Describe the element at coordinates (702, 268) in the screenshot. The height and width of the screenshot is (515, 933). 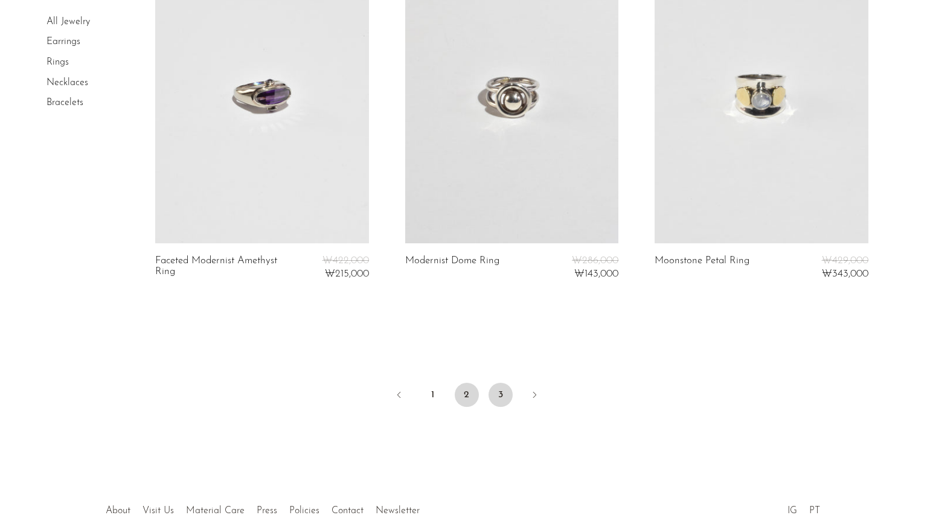
I see `a: Moonstone Petal Ring` at that location.